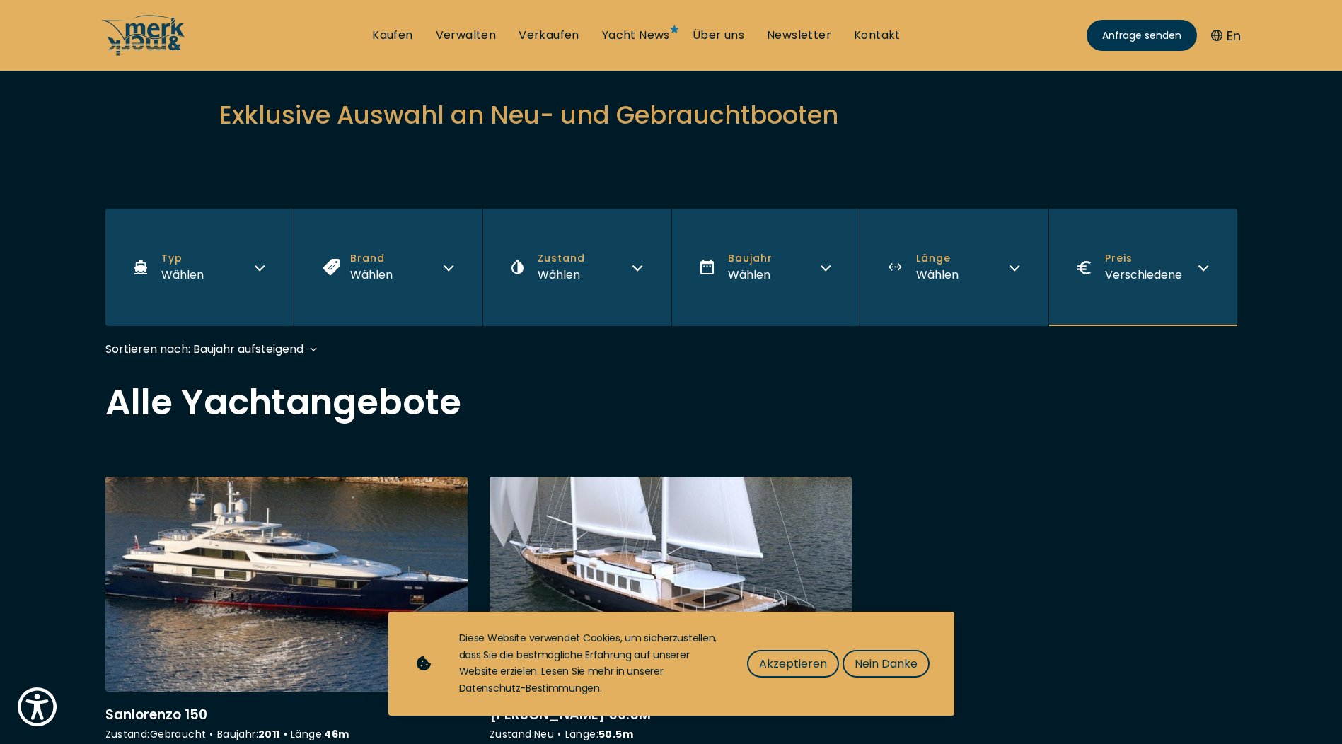 The width and height of the screenshot is (1342, 744). What do you see at coordinates (561, 258) in the screenshot?
I see `span: Zustand` at bounding box center [561, 258].